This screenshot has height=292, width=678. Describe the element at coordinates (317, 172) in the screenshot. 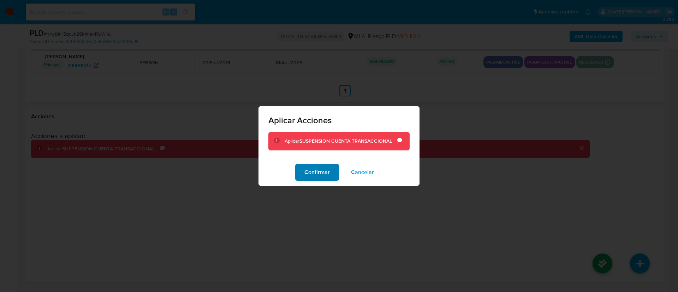

I see `span: Confirmar` at that location.